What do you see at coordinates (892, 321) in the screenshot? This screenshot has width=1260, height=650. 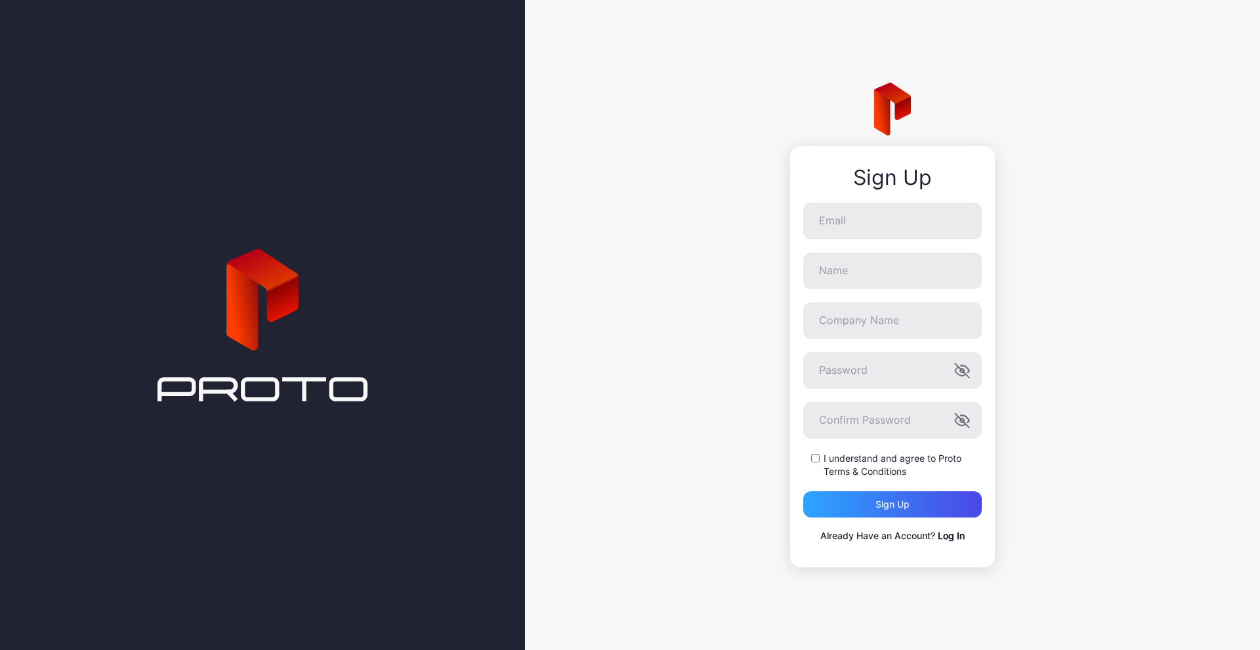 I see `input: Company Name` at bounding box center [892, 321].